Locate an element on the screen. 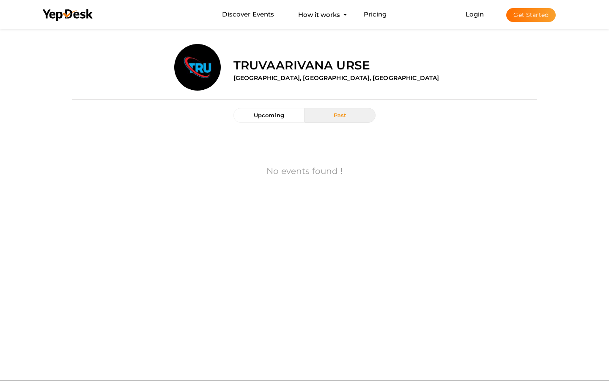  button: How it works is located at coordinates (319, 14).